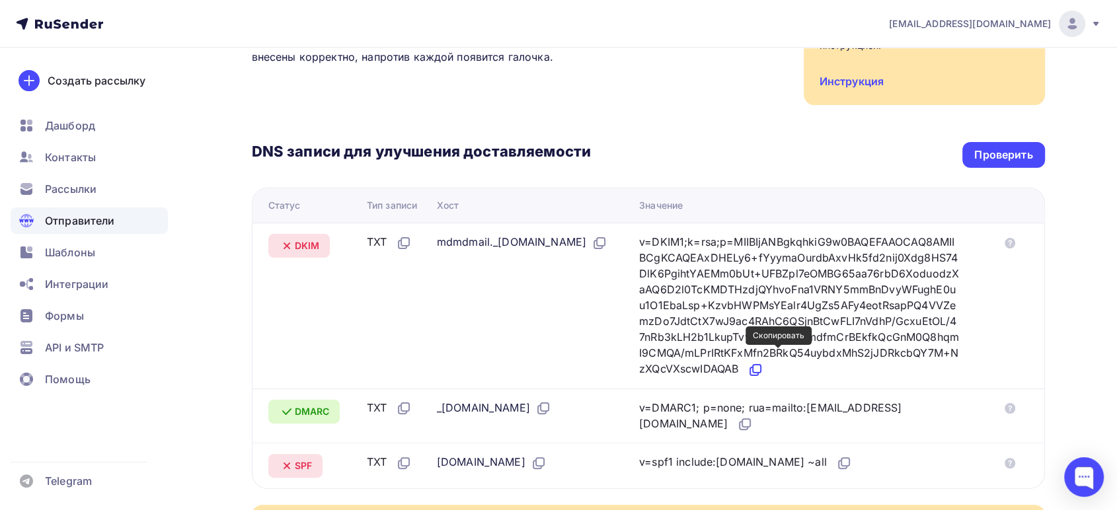 This screenshot has width=1117, height=510. I want to click on a: Формы, so click(89, 316).